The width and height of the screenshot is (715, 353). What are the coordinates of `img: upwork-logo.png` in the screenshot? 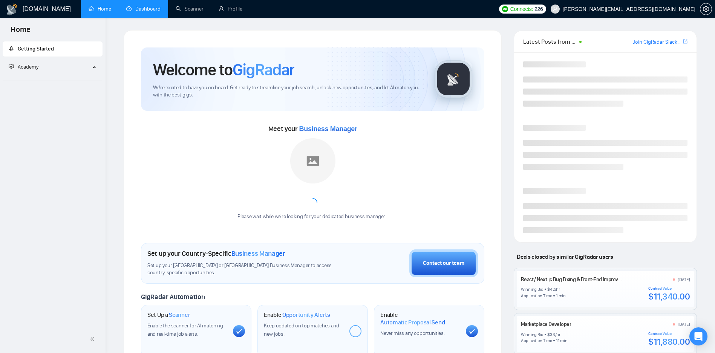 It's located at (505, 9).